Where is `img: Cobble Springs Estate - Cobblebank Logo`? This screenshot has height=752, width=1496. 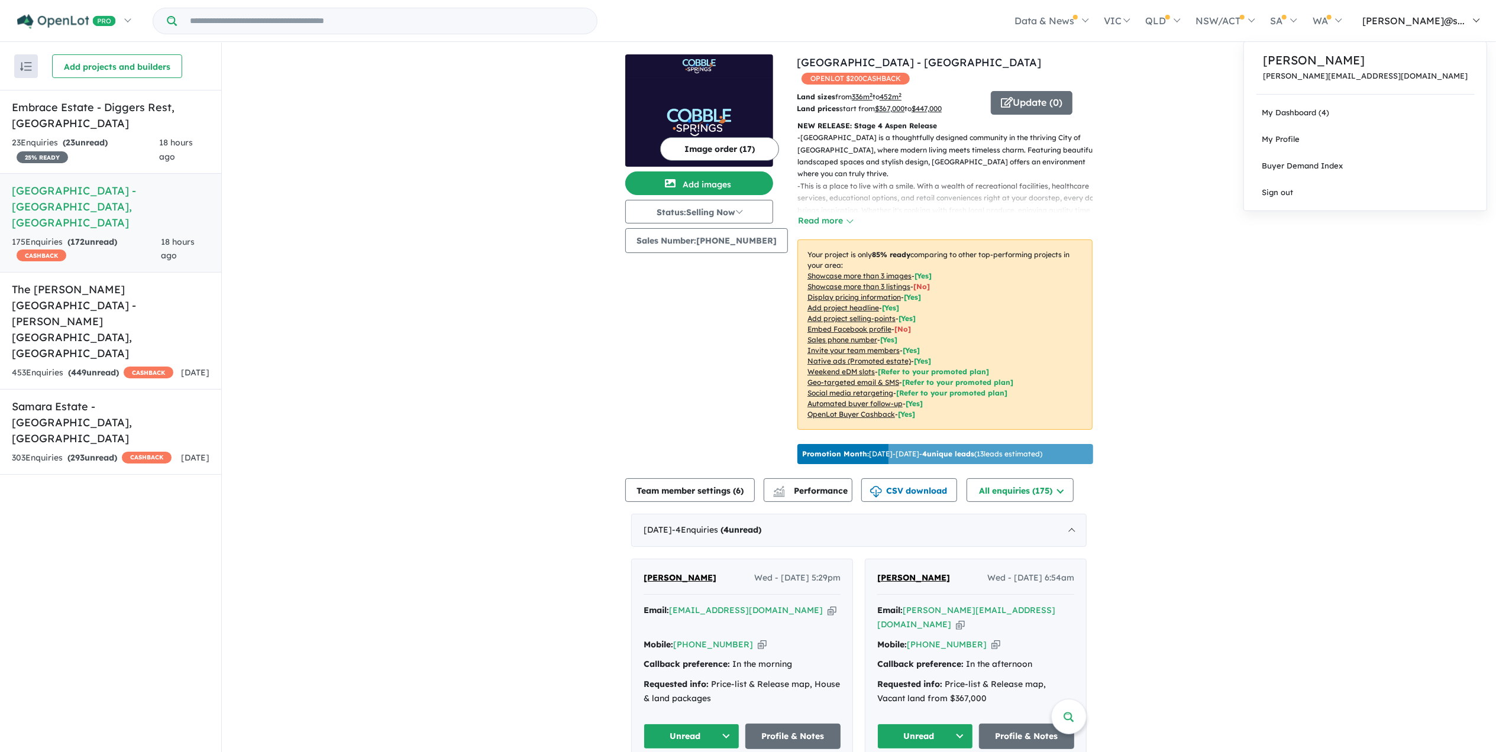 img: Cobble Springs Estate - Cobblebank Logo is located at coordinates (699, 66).